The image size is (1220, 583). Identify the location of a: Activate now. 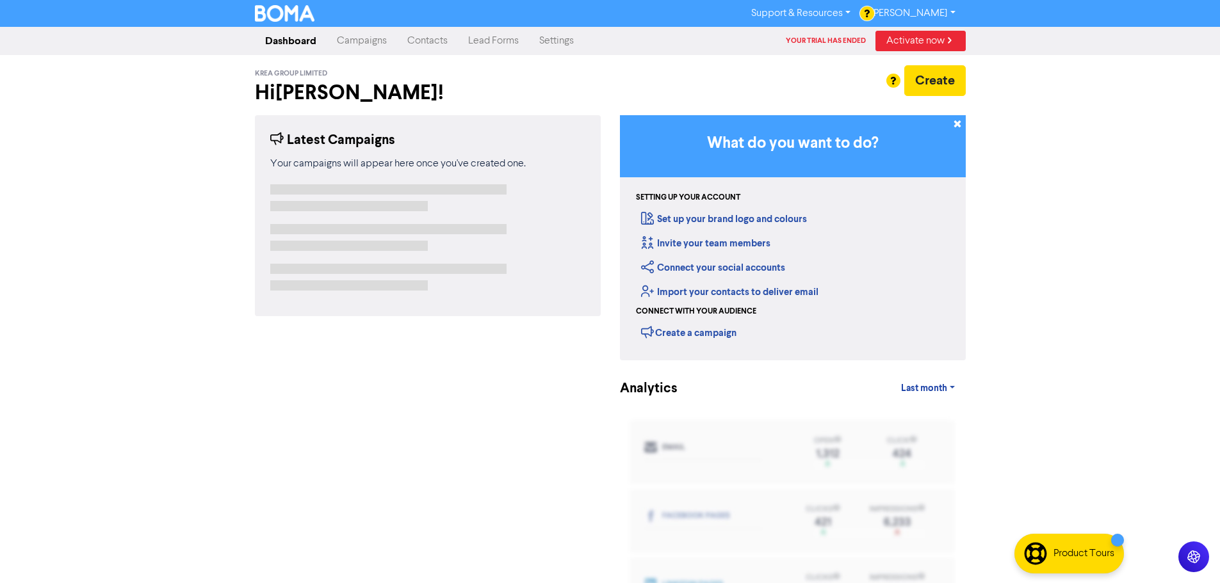
(920, 41).